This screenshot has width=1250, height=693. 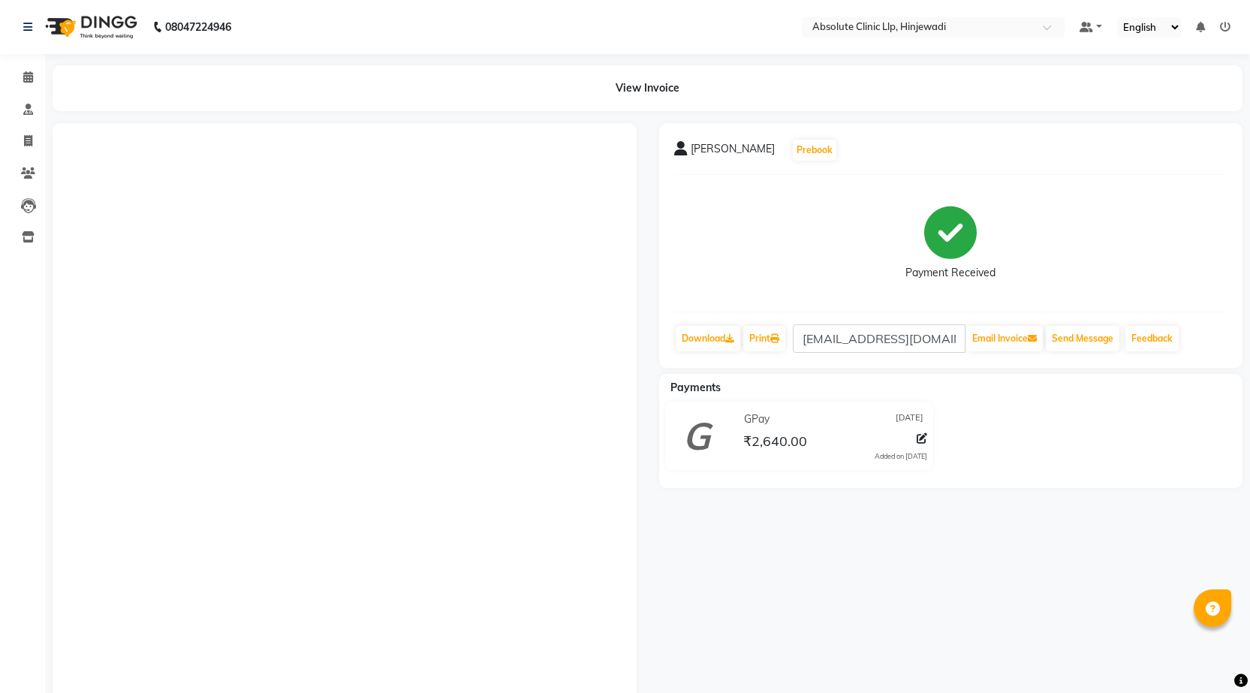 What do you see at coordinates (1151, 339) in the screenshot?
I see `a: Feedback` at bounding box center [1151, 339].